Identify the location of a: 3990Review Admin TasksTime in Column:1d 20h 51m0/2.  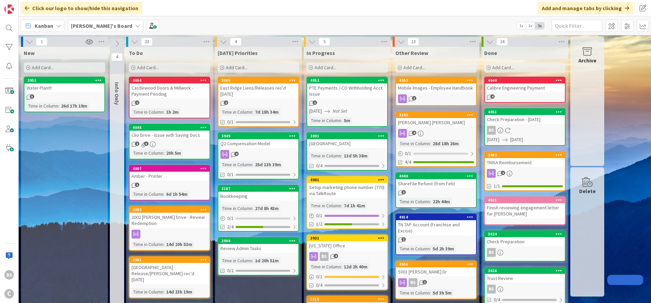
(259, 256).